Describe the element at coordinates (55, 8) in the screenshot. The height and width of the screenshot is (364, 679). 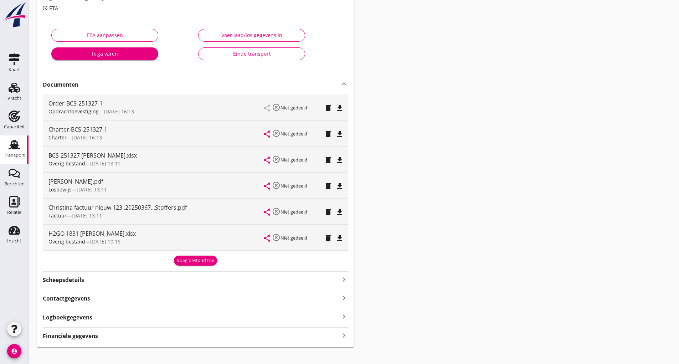
I see `span: ETA:` at that location.